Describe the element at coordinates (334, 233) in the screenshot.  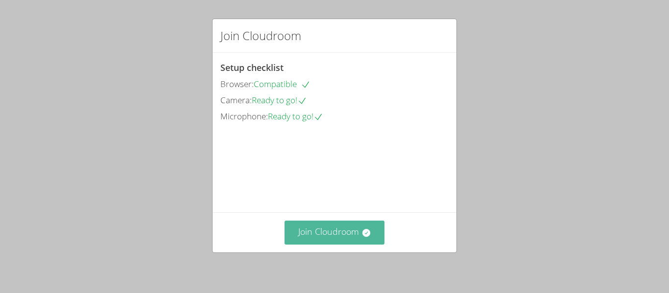
I see `button: Join Cloudroom` at that location.